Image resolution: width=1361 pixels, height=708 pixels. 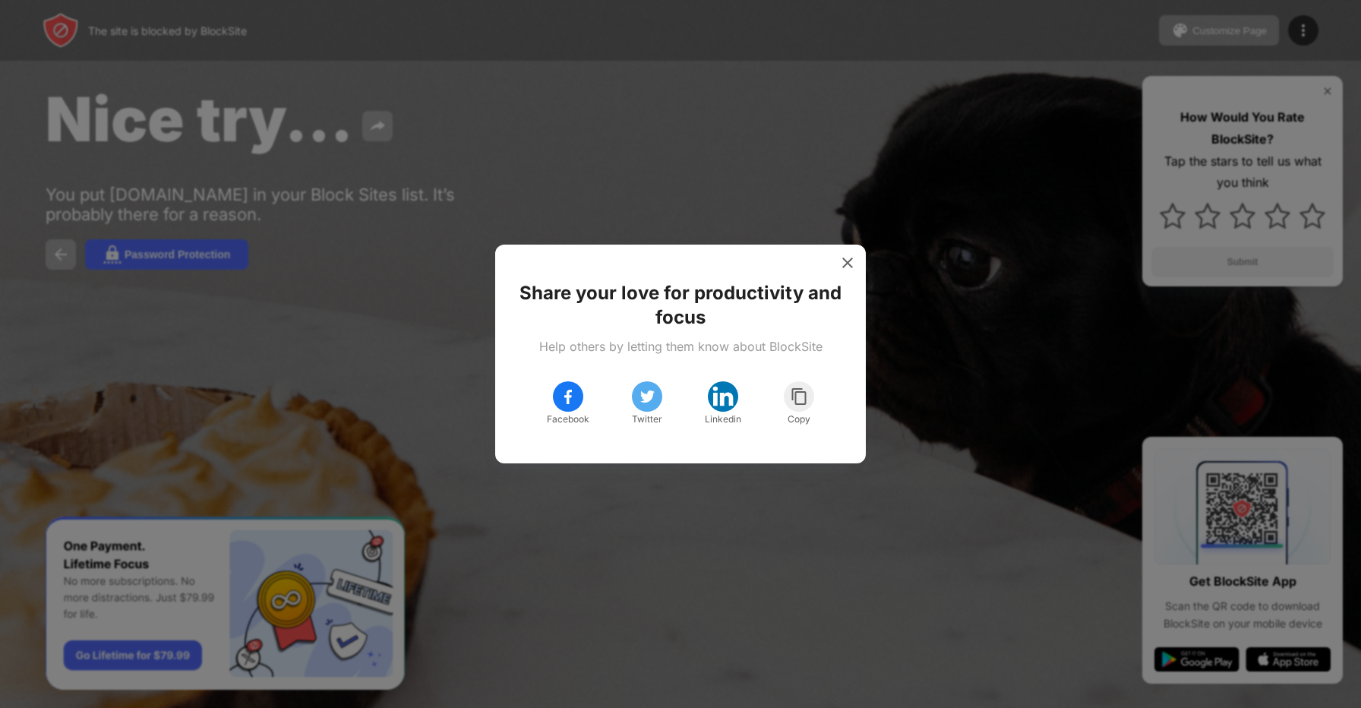 What do you see at coordinates (568, 396) in the screenshot?
I see `img: facebook.svg` at bounding box center [568, 396].